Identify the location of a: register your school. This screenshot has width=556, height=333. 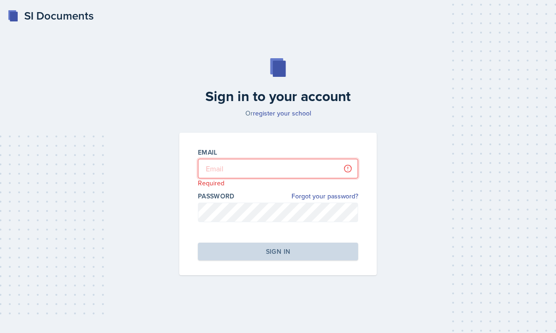
(282, 113).